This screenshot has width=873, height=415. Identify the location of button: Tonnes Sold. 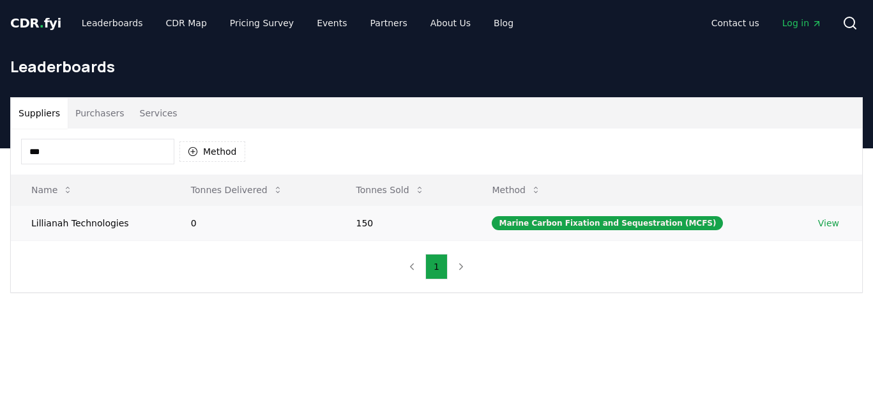
(390, 190).